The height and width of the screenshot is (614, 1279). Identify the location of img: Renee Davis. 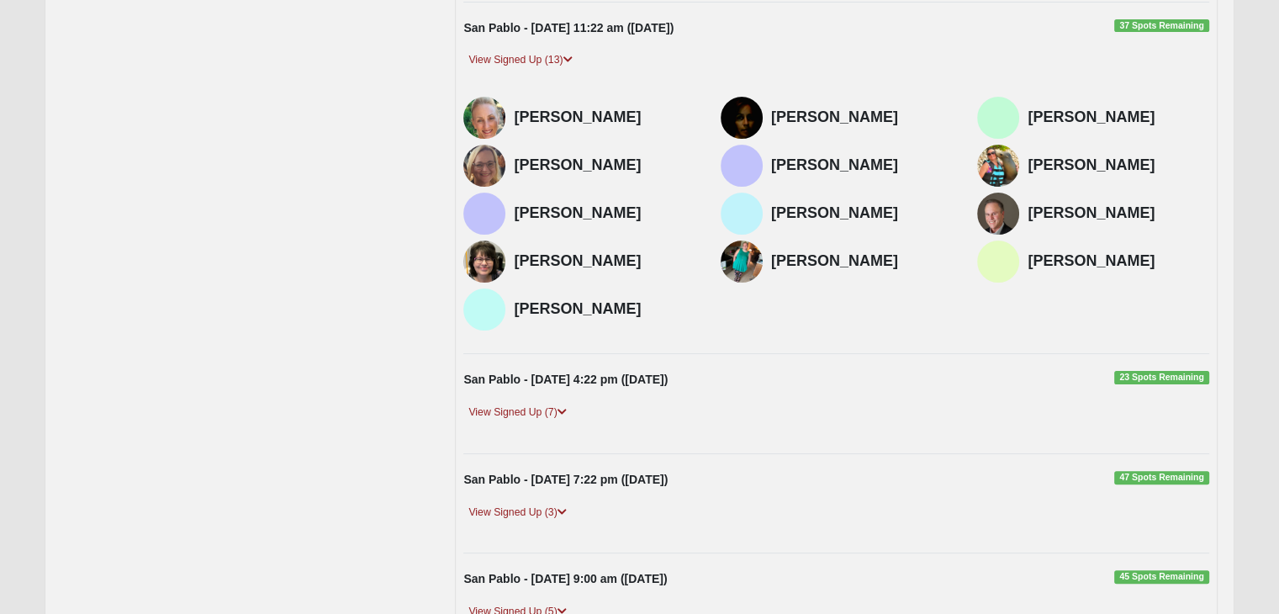
(742, 118).